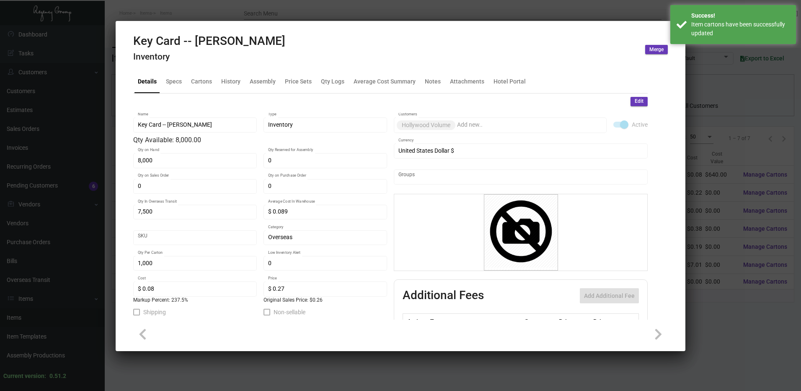  Describe the element at coordinates (385, 81) in the screenshot. I see `div: Average Cost Summary` at that location.